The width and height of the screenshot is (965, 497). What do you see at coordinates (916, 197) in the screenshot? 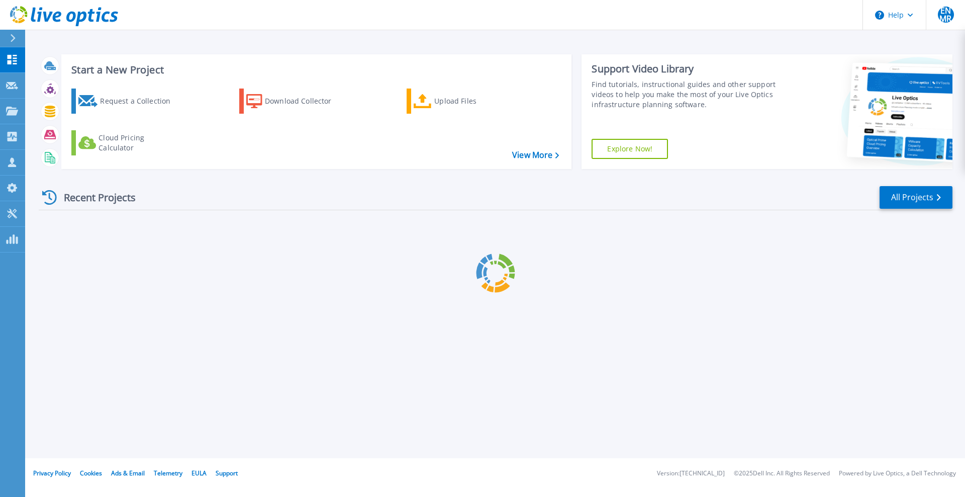
I see `a: All Projects` at bounding box center [916, 197].